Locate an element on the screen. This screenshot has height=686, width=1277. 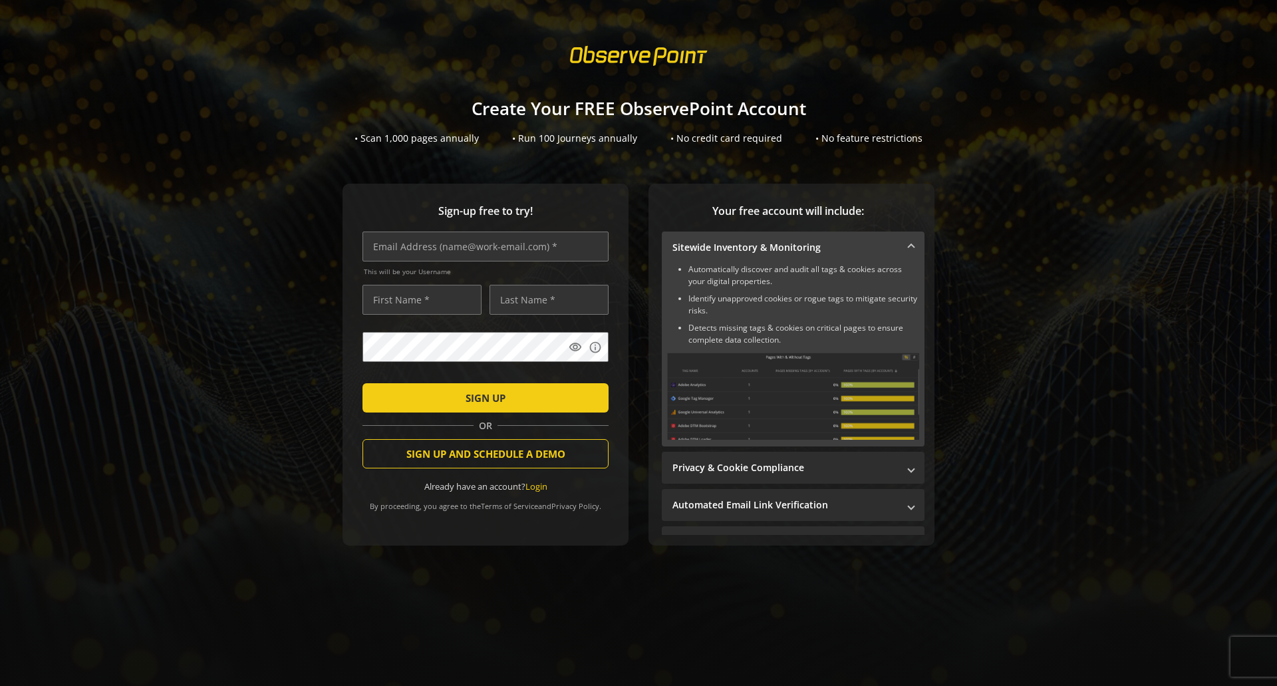
span: This will be your Username is located at coordinates (486, 271).